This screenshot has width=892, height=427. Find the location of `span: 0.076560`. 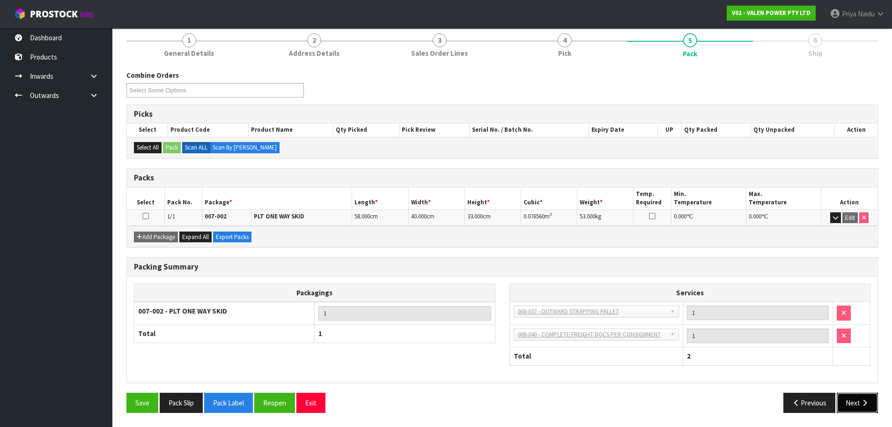

span: 0.076560 is located at coordinates (534, 216).